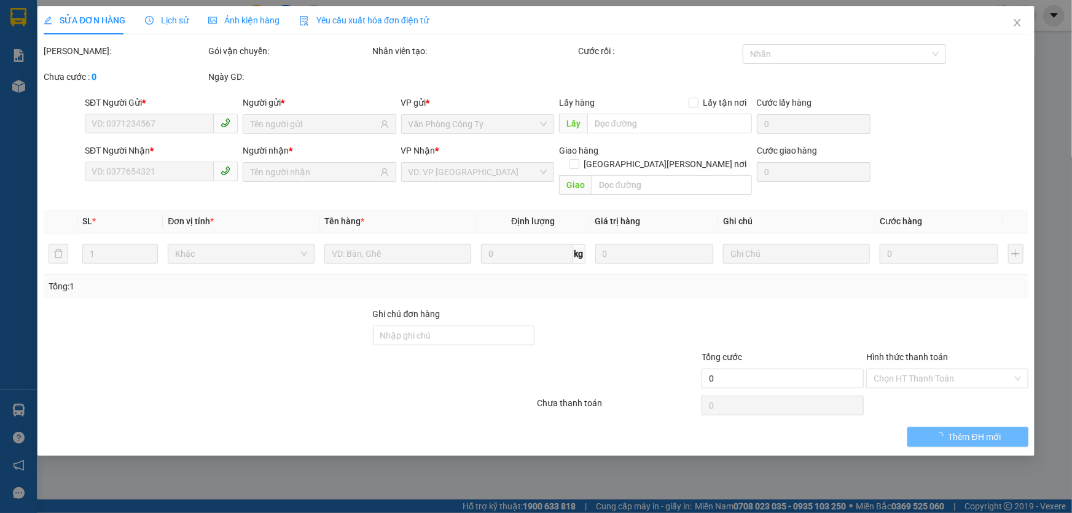  Describe the element at coordinates (244, 20) in the screenshot. I see `span: Ảnh kiện hàng` at that location.